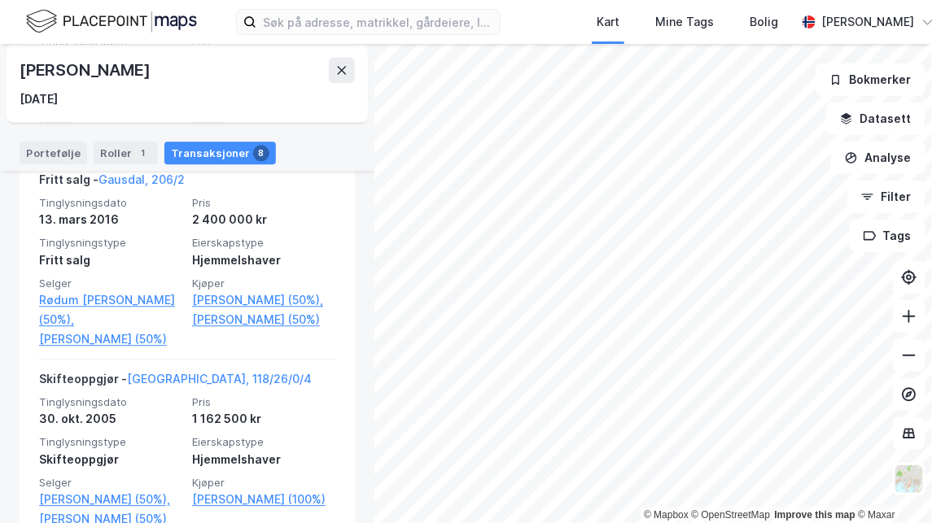  Describe the element at coordinates (220, 153) in the screenshot. I see `div: Transaksjoner` at that location.